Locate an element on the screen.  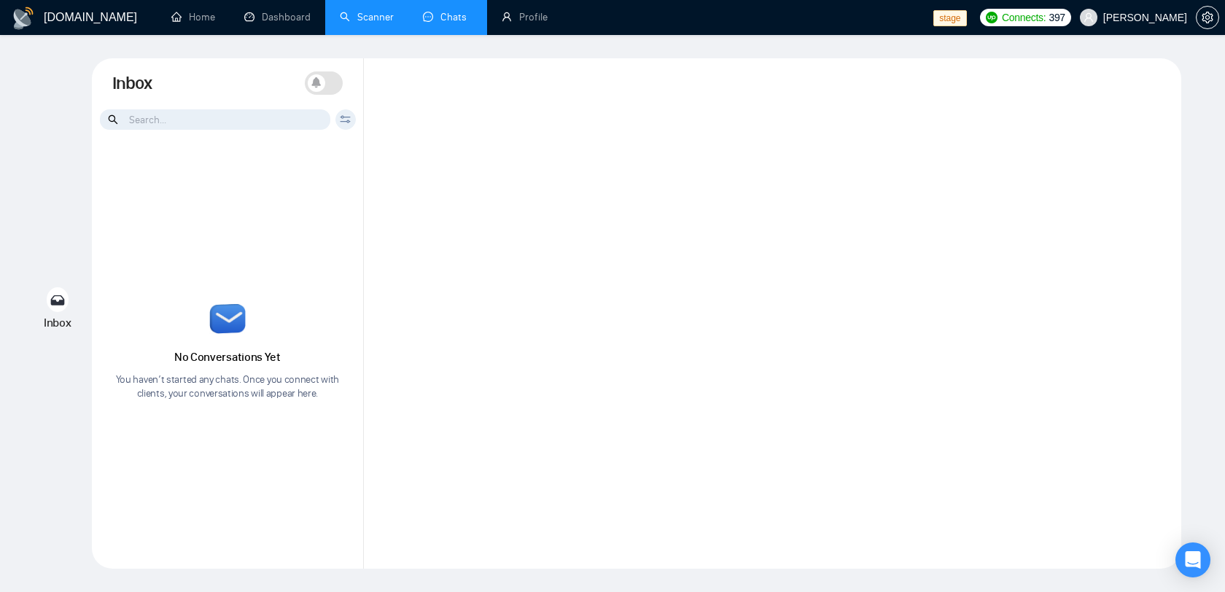
a: messageChats is located at coordinates (448, 17).